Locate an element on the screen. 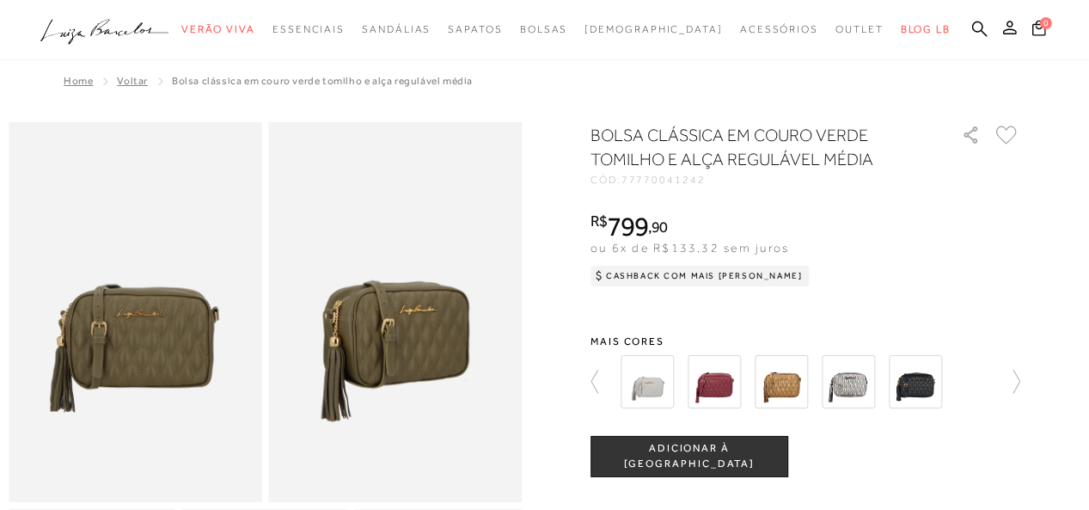  a: Home is located at coordinates (78, 81).